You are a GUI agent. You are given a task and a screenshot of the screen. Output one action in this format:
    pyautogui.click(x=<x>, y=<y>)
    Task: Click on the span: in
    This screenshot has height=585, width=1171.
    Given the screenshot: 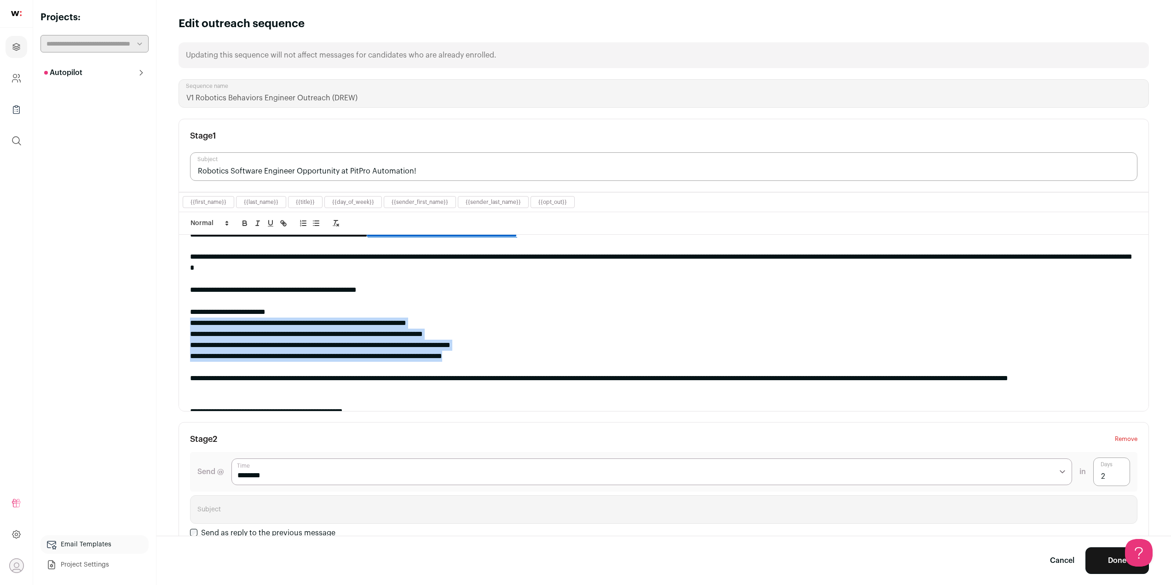 What is the action you would take?
    pyautogui.click(x=1083, y=472)
    